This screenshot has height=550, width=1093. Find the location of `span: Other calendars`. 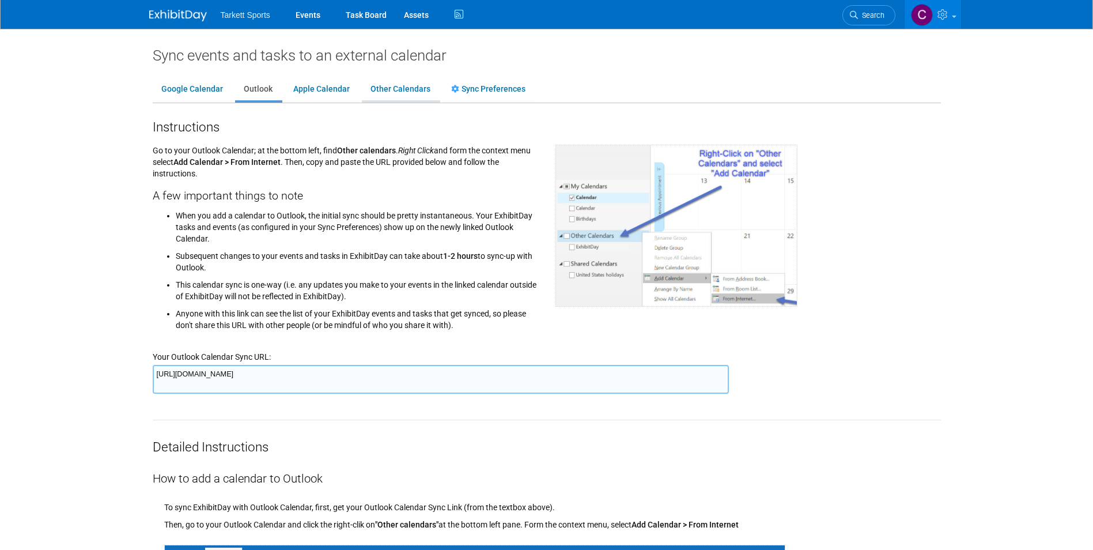

span: Other calendars is located at coordinates (366, 150).